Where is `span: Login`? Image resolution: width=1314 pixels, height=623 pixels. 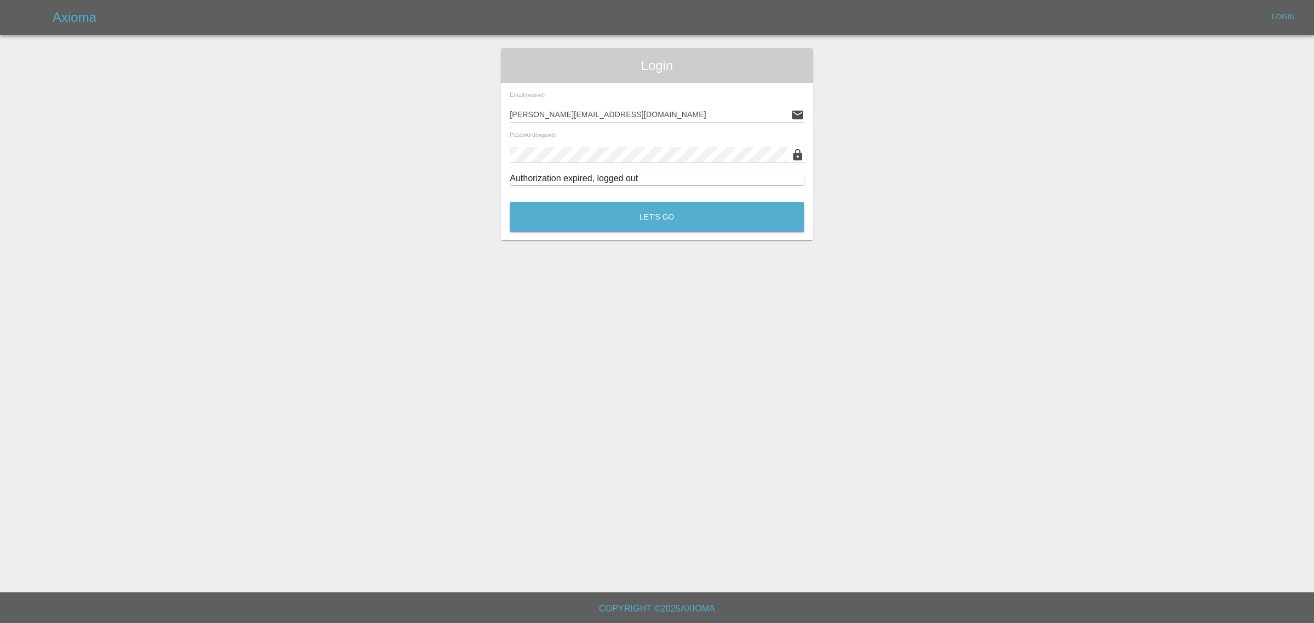
span: Login is located at coordinates (657, 66).